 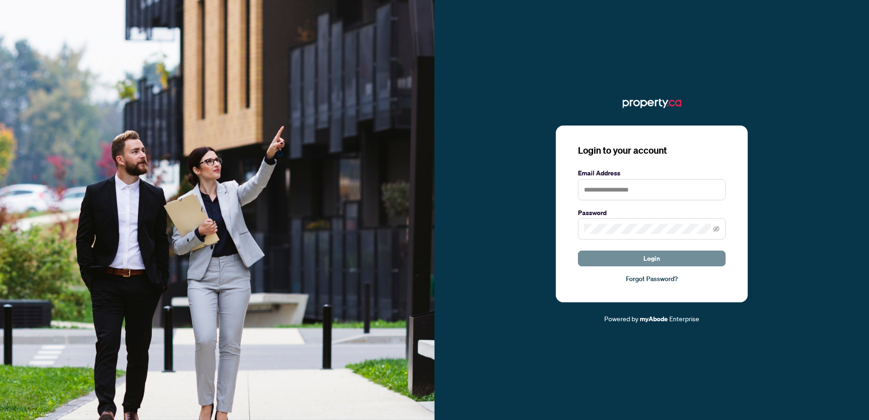 What do you see at coordinates (651, 103) in the screenshot?
I see `img: ma-logo` at bounding box center [651, 103].